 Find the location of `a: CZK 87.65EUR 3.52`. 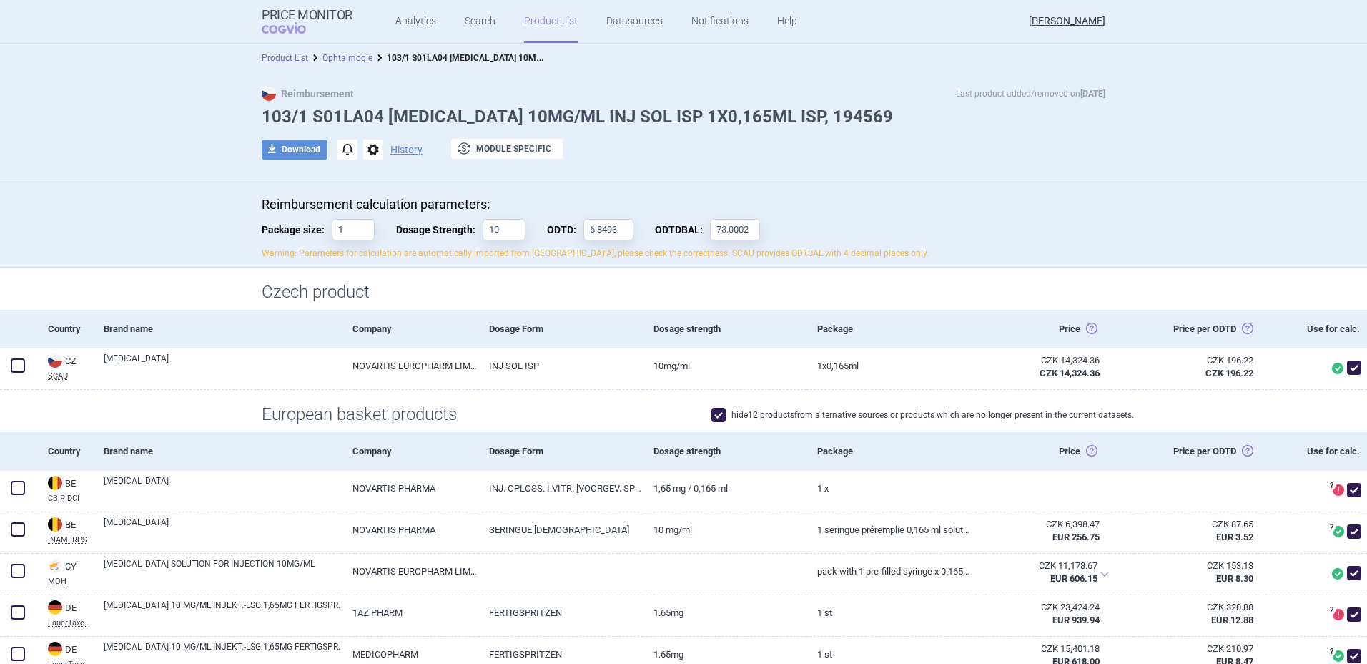

a: CZK 87.65EUR 3.52 is located at coordinates (1203, 531).